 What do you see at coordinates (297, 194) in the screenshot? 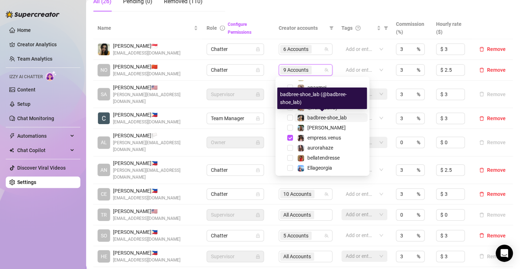
I see `span: 10 Accounts` at bounding box center [297, 194].